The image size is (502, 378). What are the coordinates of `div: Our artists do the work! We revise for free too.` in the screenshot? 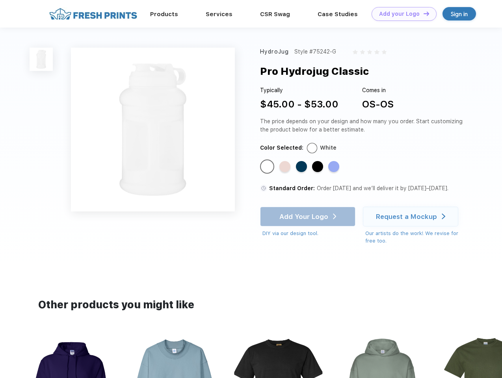 It's located at (415, 237).